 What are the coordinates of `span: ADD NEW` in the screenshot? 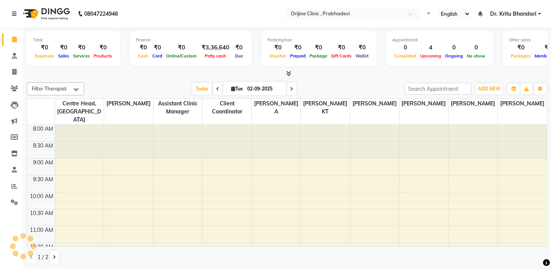 It's located at (489, 88).